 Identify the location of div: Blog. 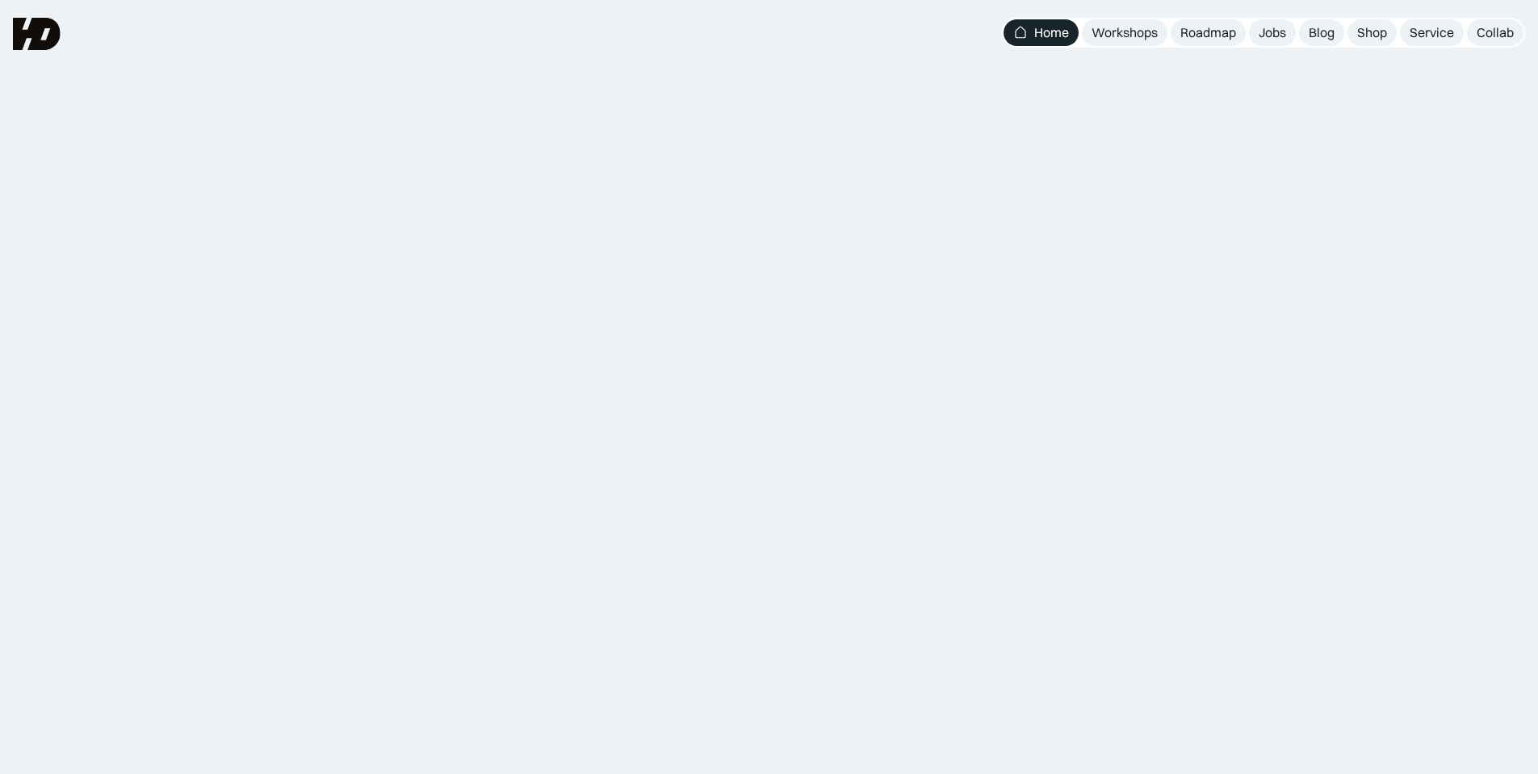
(1321, 32).